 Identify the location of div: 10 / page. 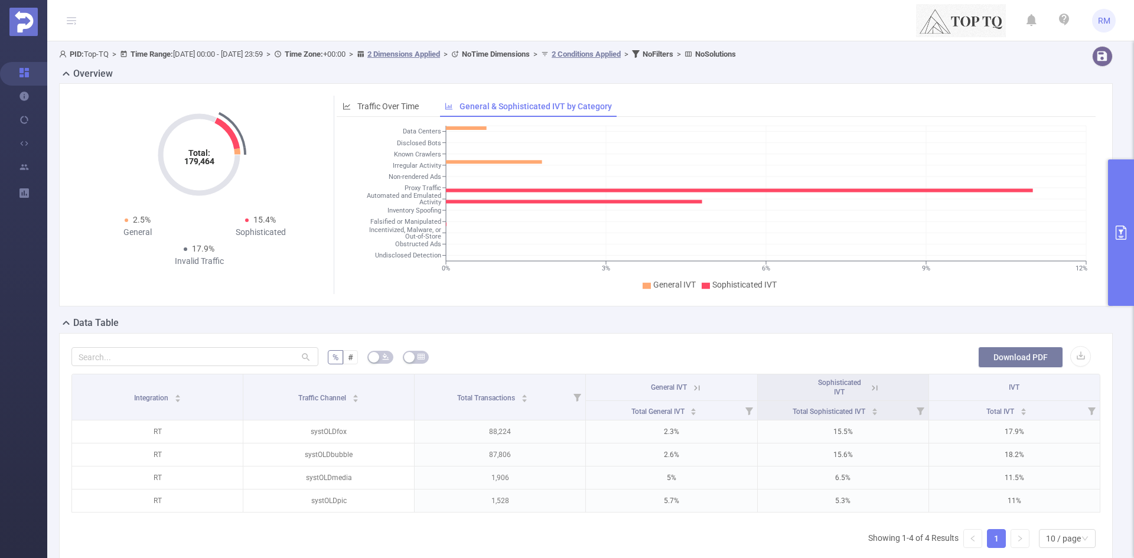
(1063, 539).